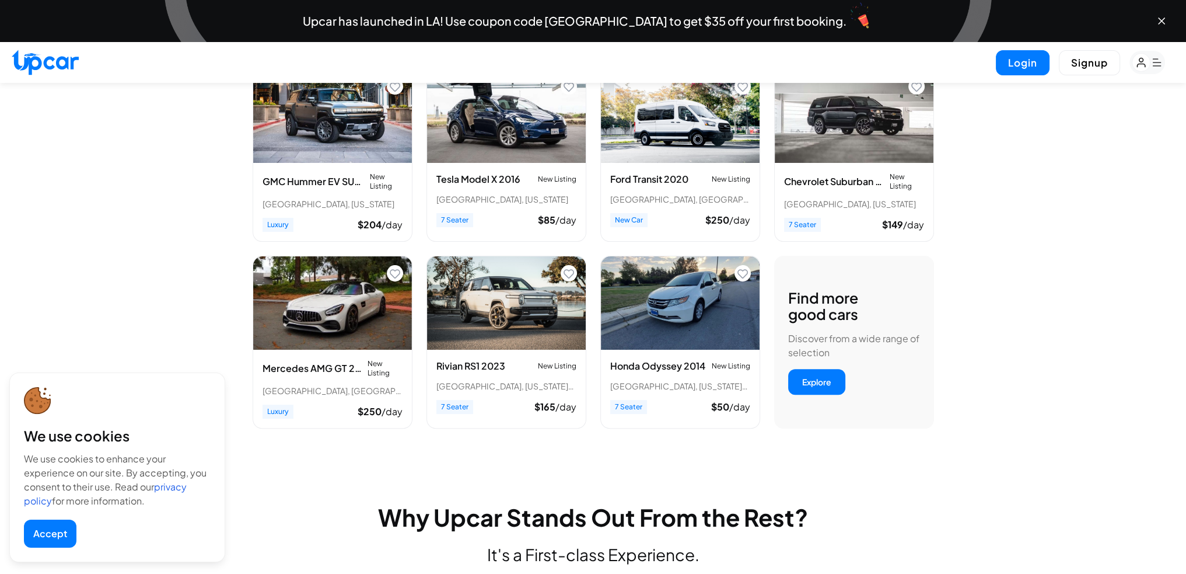 The width and height of the screenshot is (1186, 574). Describe the element at coordinates (854, 155) in the screenshot. I see `div: View details for Chevrolet Suburban 2016` at that location.